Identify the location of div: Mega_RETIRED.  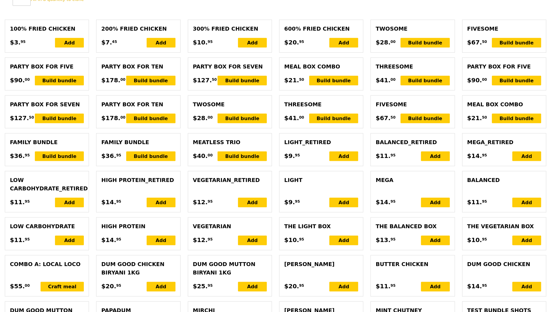
(505, 143).